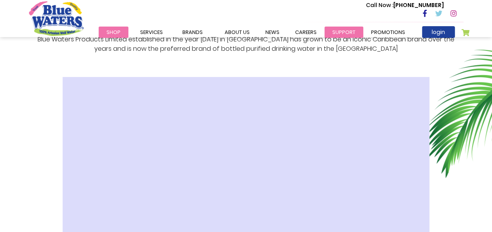 The image size is (492, 232). I want to click on span: Services, so click(151, 32).